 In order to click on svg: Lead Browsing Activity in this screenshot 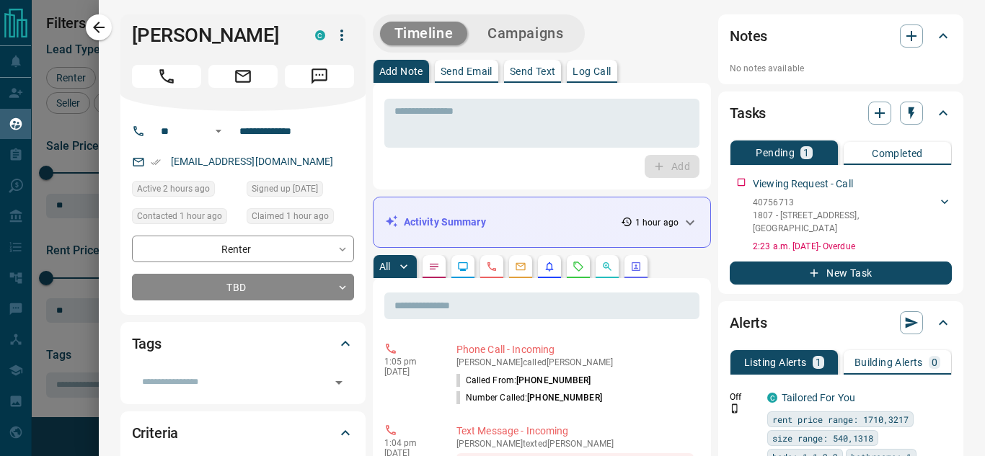, I will do `click(463, 267)`.